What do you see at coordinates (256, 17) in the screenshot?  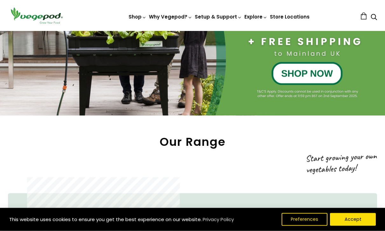 I see `a: Explore` at bounding box center [256, 17].